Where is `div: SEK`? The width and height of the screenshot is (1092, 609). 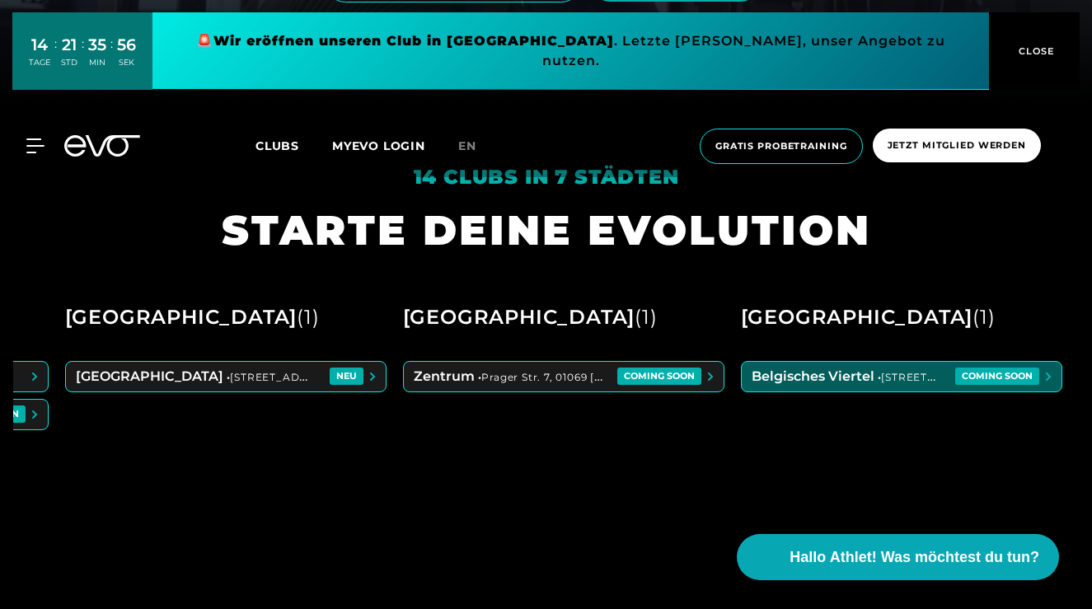
div: SEK is located at coordinates (126, 63).